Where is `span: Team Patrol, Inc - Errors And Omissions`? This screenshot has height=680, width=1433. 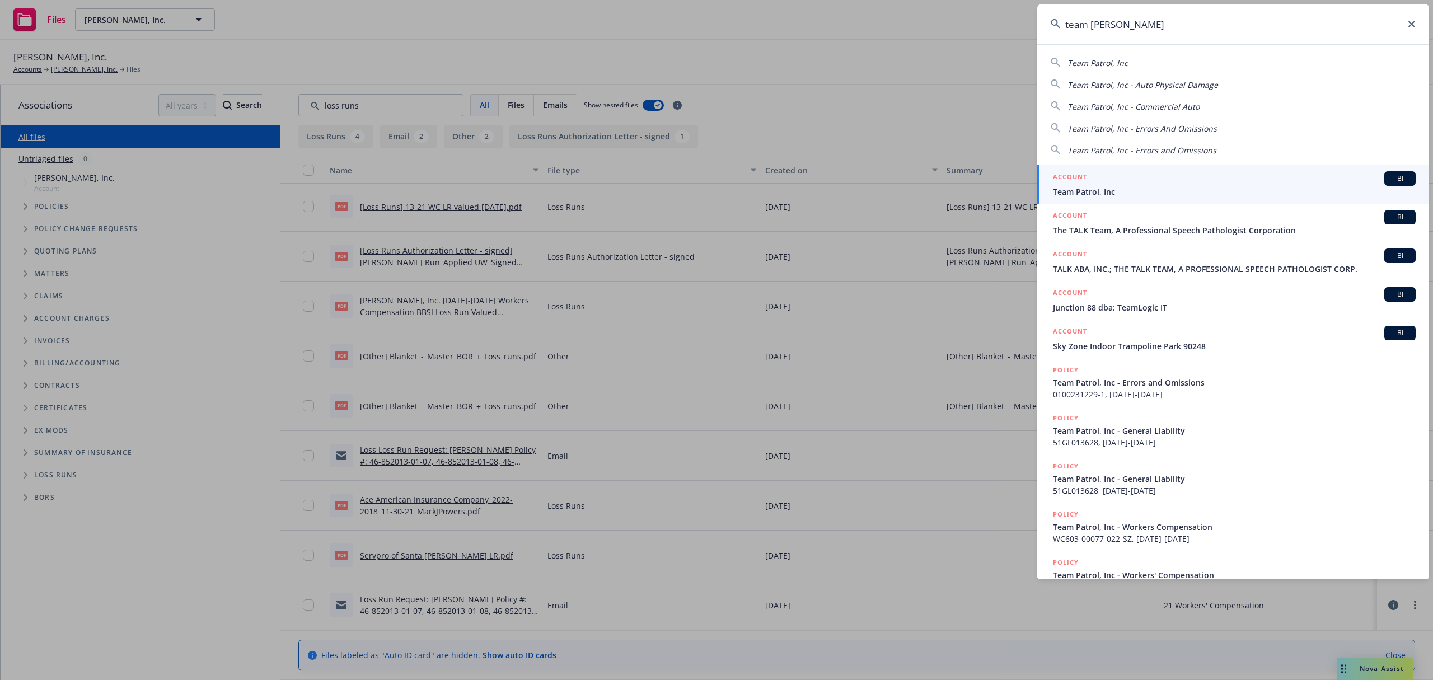 span: Team Patrol, Inc - Errors And Omissions is located at coordinates (1142, 128).